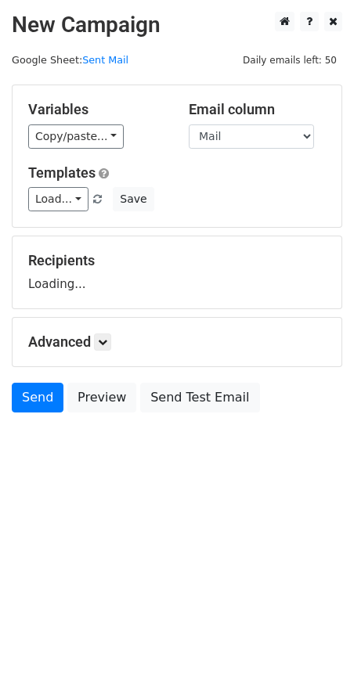  Describe the element at coordinates (70, 59) in the screenshot. I see `small: Google Sheet:` at that location.